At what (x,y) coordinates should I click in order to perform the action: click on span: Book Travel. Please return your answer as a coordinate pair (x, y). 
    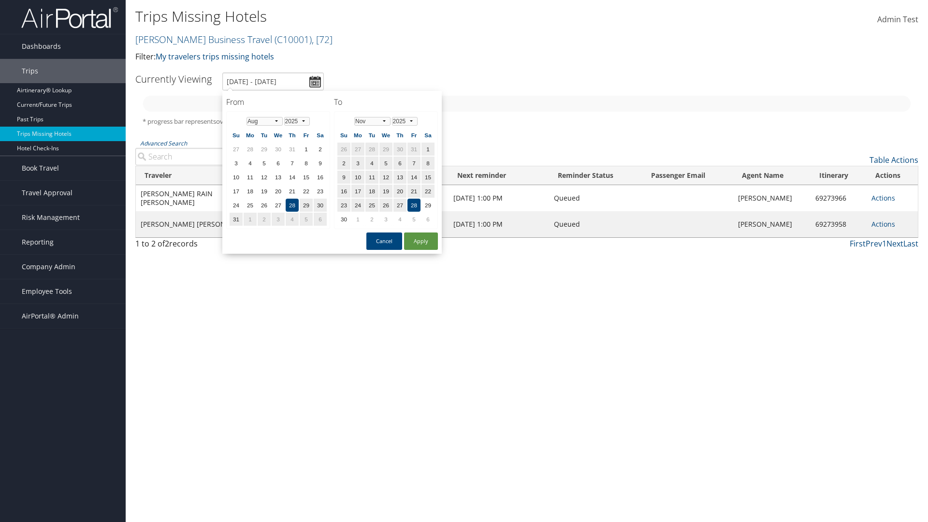
    Looking at the image, I should click on (40, 168).